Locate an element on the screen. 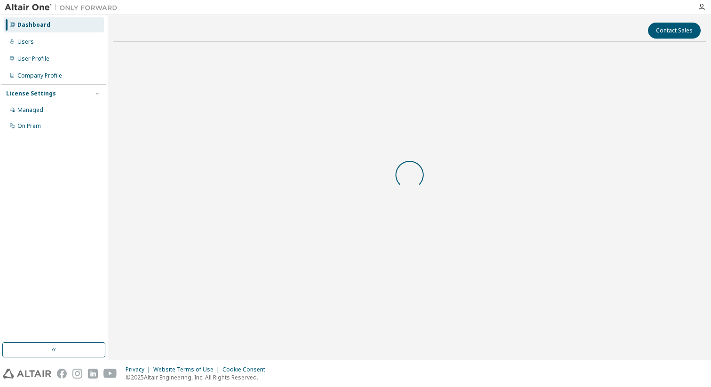 The image size is (711, 387). div: Website Terms of Use is located at coordinates (188, 369).